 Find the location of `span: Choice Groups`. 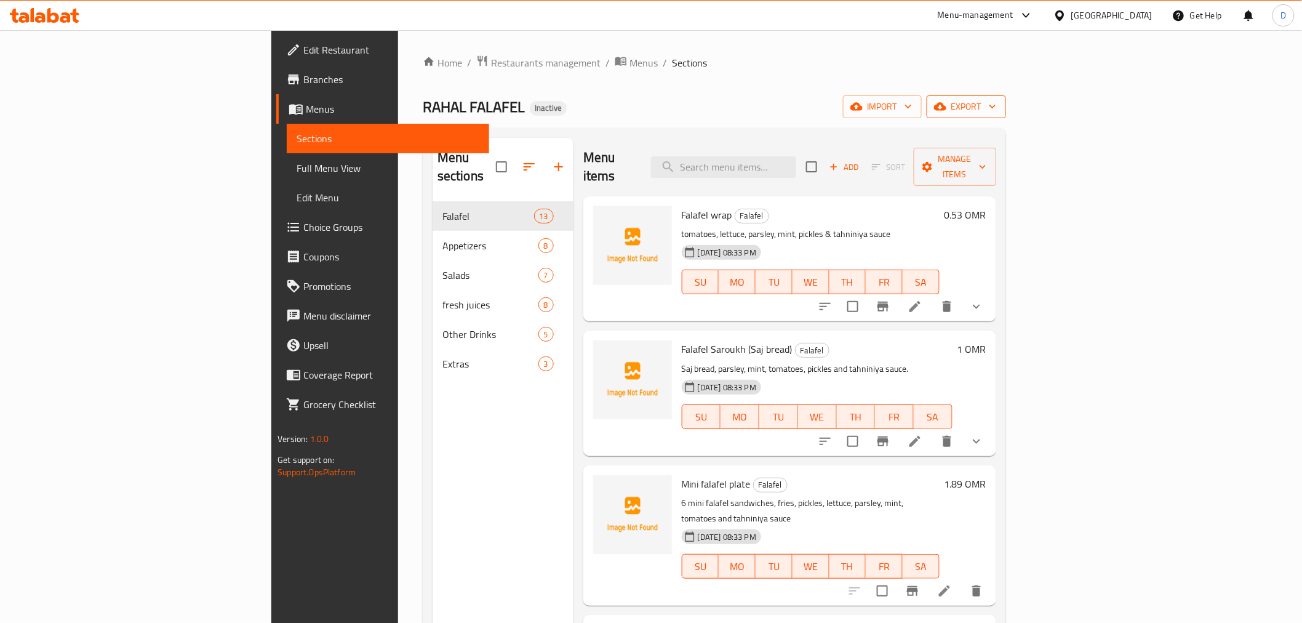

span: Choice Groups is located at coordinates (391, 227).